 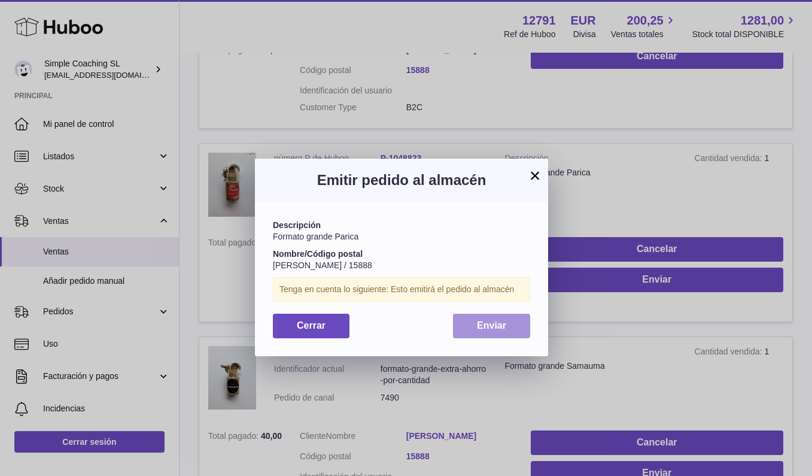 What do you see at coordinates (297, 225) in the screenshot?
I see `strong: Descripción` at bounding box center [297, 225].